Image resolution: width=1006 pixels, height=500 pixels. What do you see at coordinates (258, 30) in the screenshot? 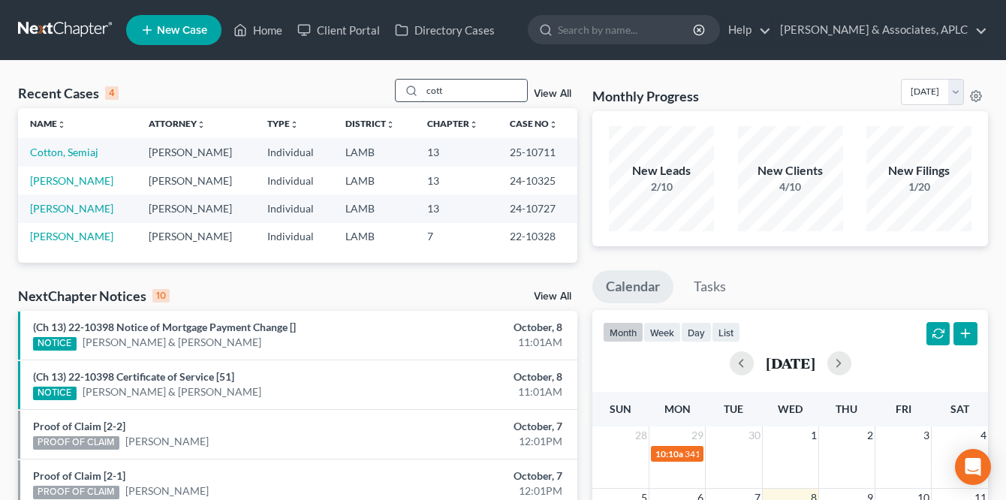
I see `a: Home` at bounding box center [258, 30].